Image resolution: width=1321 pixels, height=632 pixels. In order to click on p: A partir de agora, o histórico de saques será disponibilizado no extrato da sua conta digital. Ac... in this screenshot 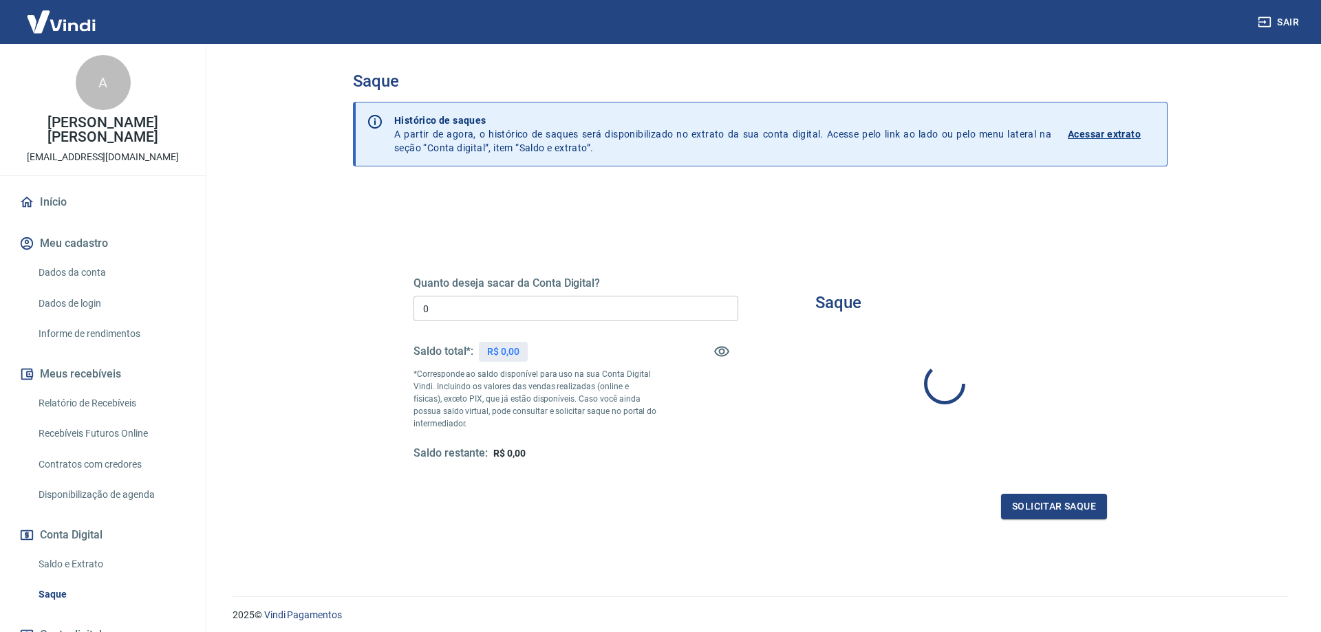, I will do `click(723, 134)`.